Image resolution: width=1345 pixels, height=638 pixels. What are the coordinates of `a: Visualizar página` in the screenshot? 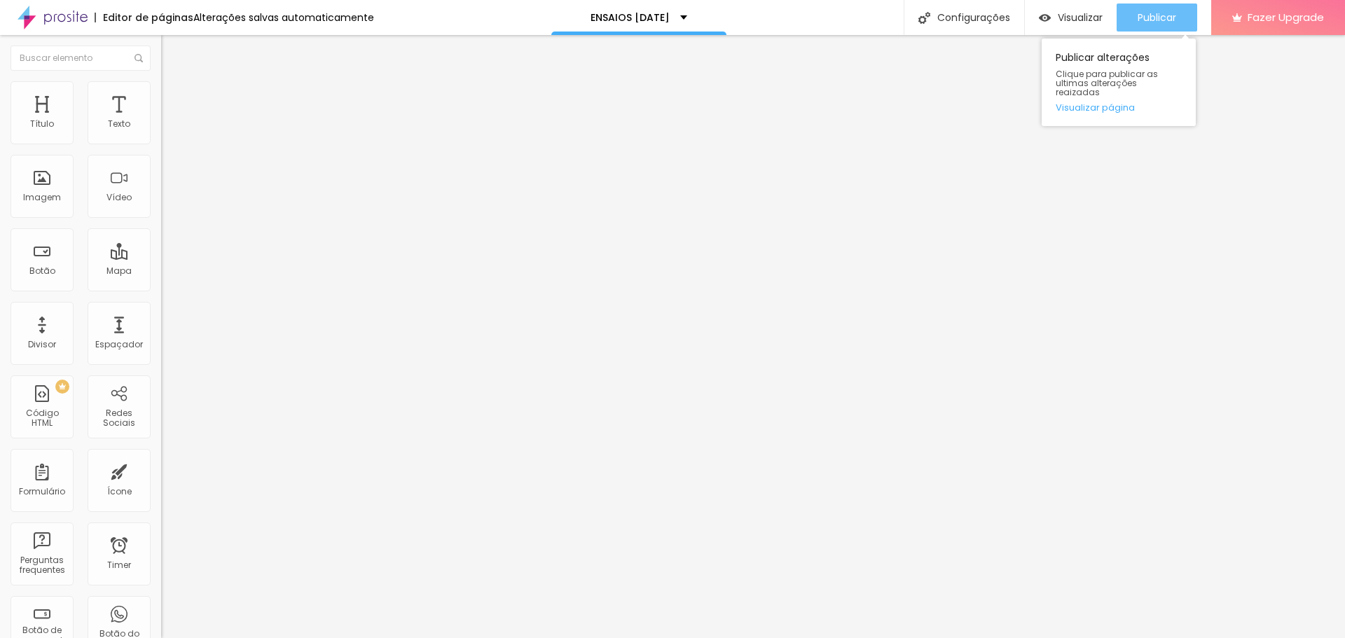 It's located at (1119, 107).